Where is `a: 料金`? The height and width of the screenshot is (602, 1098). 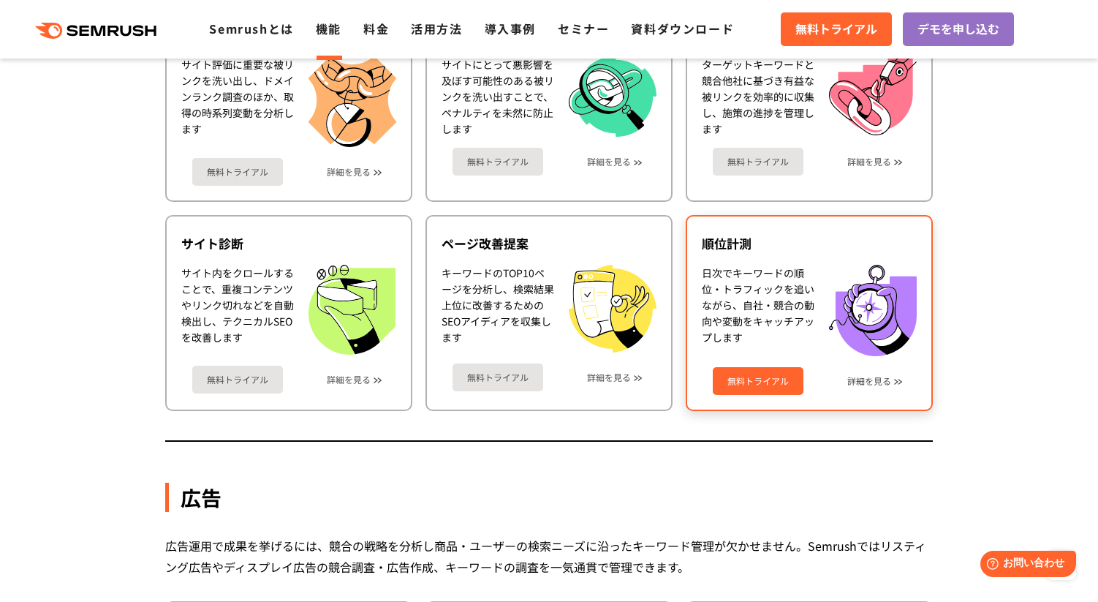 a: 料金 is located at coordinates (376, 29).